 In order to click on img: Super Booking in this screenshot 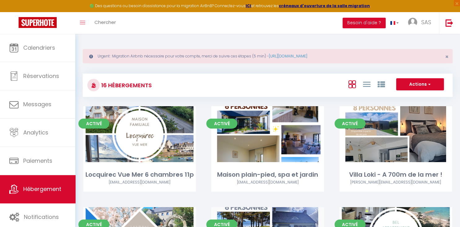, I will do `click(37, 22)`.